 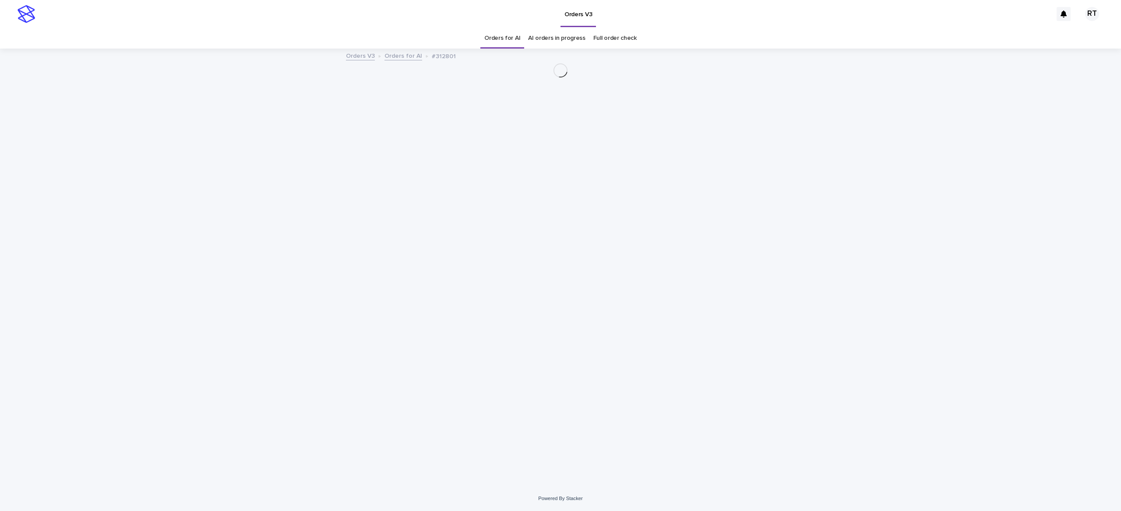 What do you see at coordinates (444, 56) in the screenshot?
I see `p: #312801` at bounding box center [444, 56].